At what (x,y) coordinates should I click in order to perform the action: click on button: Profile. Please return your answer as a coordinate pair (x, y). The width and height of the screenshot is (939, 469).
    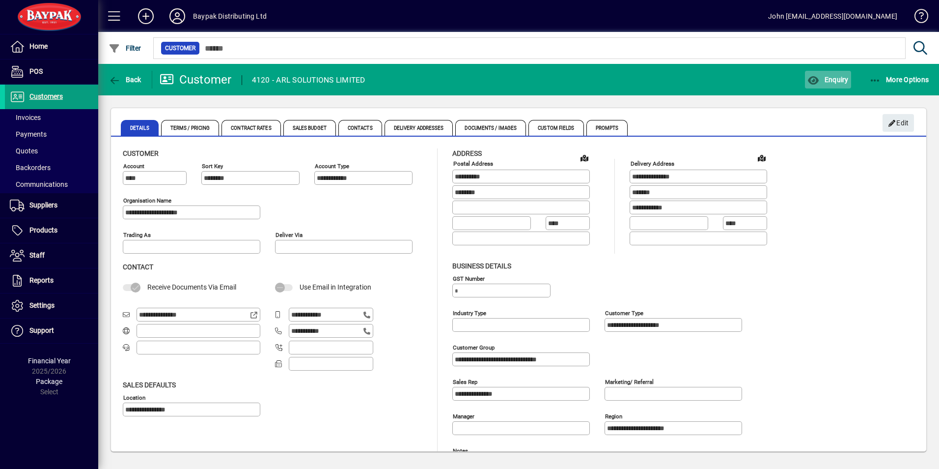
    Looking at the image, I should click on (177, 16).